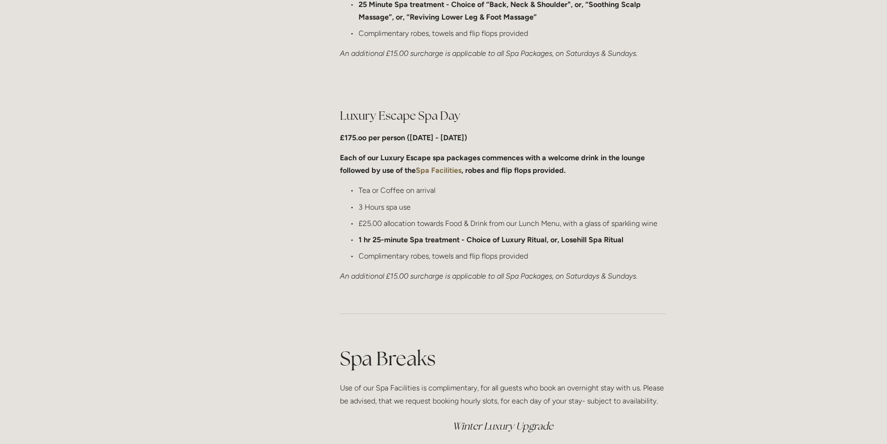 The image size is (887, 444). Describe the element at coordinates (503, 358) in the screenshot. I see `h1: Spa Breaks` at that location.